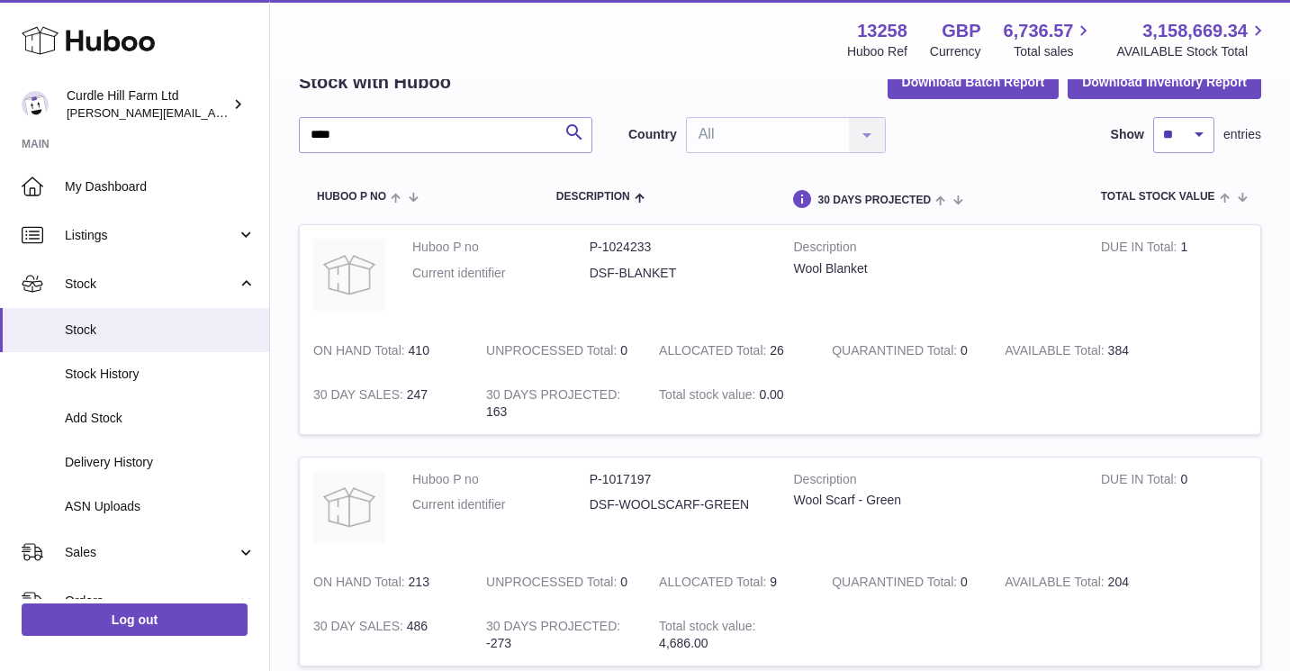 The height and width of the screenshot is (671, 1290). Describe the element at coordinates (148, 104) in the screenshot. I see `div: Curdle Hill Farm Ltd` at that location.